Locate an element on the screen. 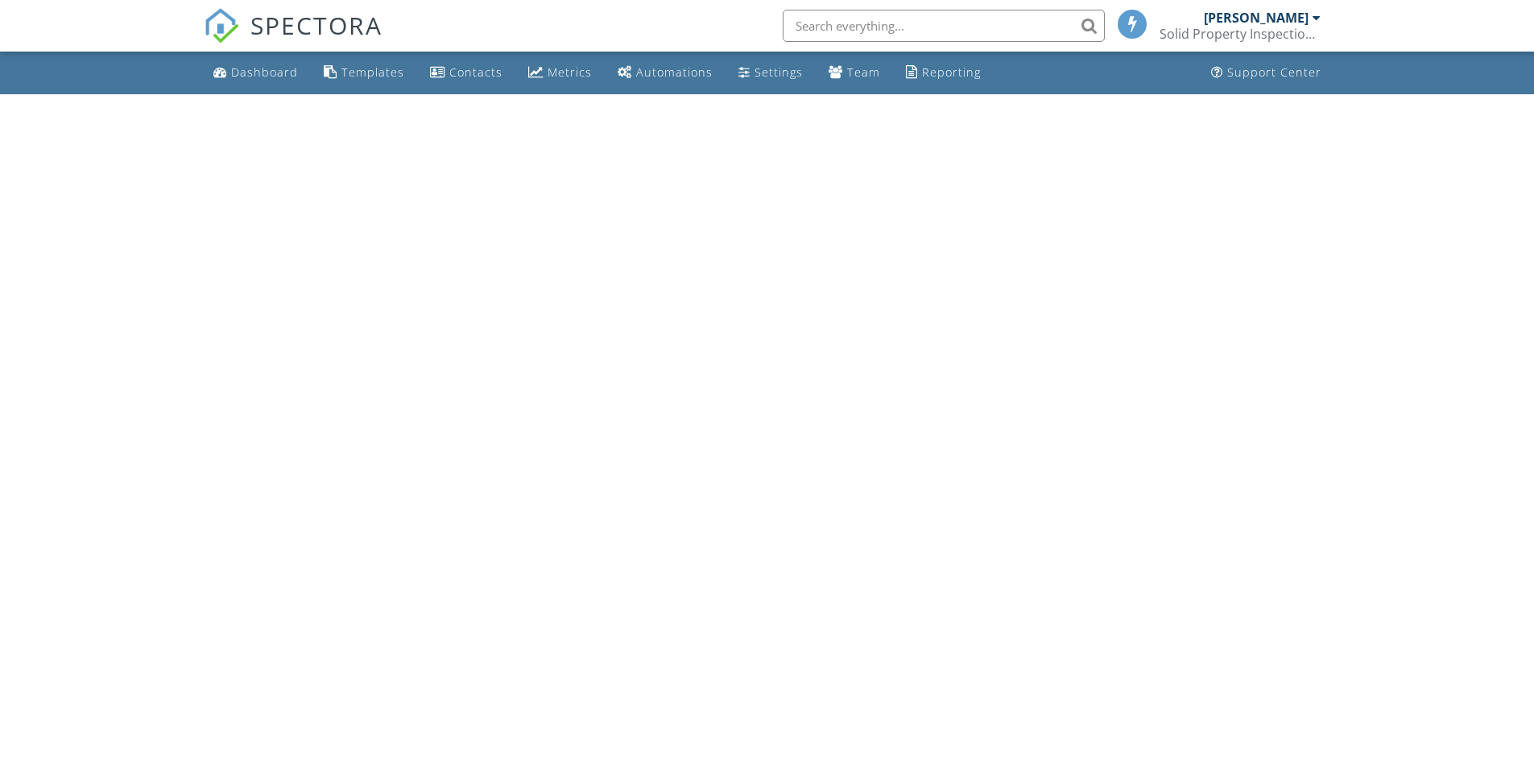 The height and width of the screenshot is (771, 1534). a: Templates is located at coordinates (364, 72).